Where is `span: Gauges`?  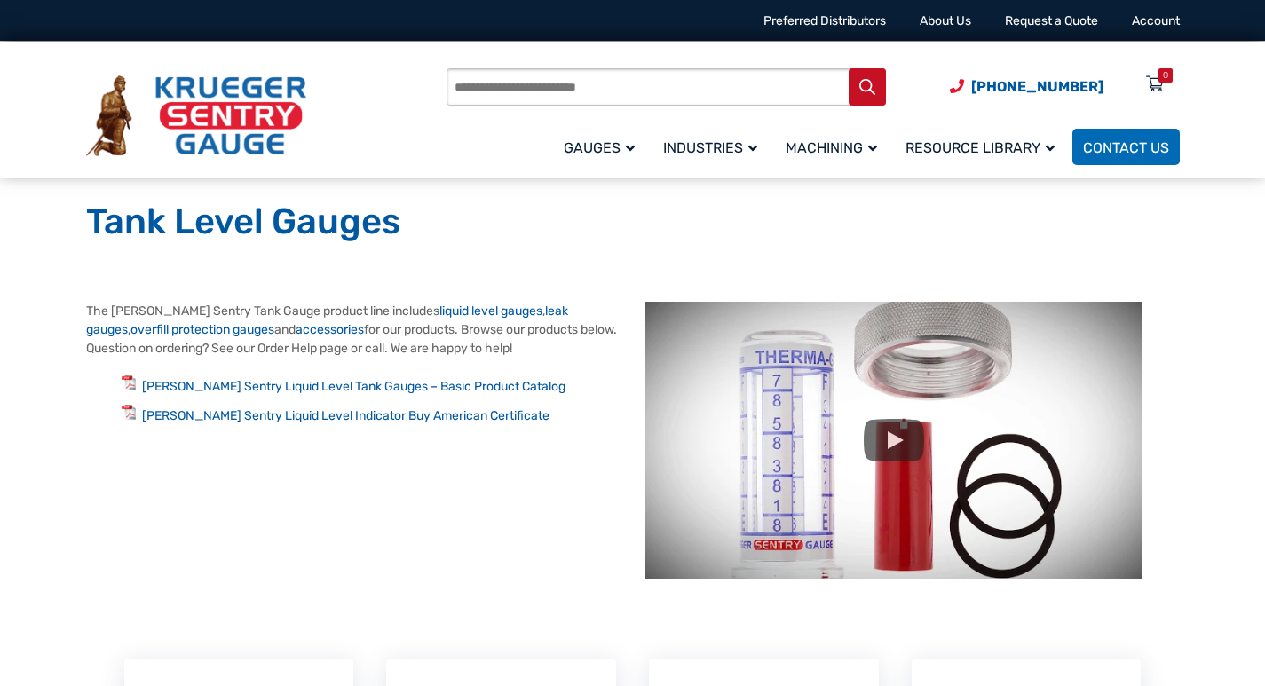 span: Gauges is located at coordinates (599, 147).